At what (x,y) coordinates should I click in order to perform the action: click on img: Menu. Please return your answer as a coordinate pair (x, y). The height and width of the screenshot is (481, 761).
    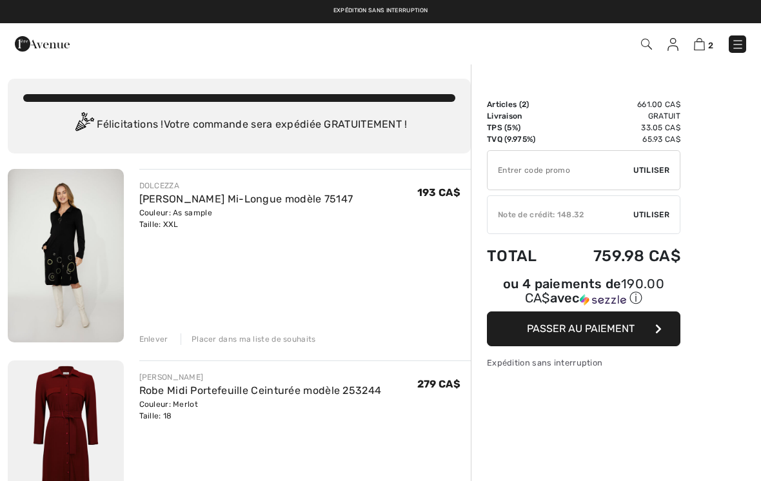
    Looking at the image, I should click on (738, 45).